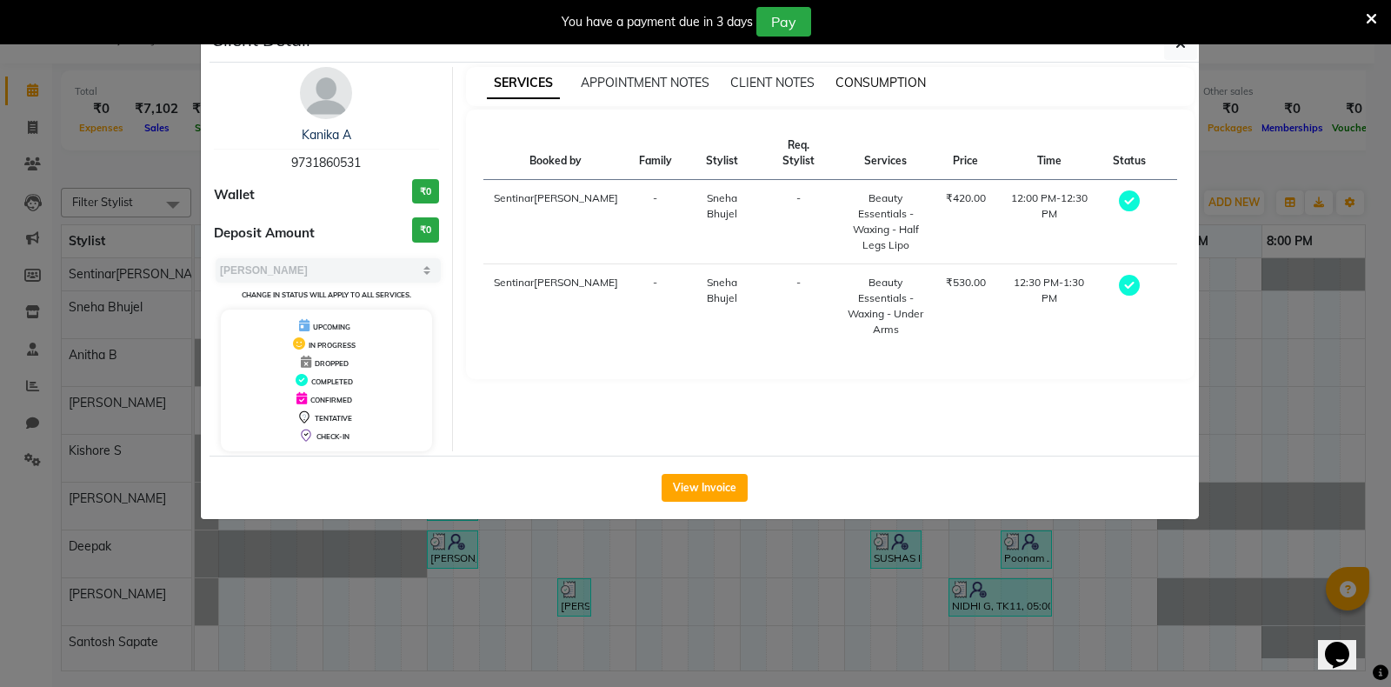  What do you see at coordinates (1129, 153) in the screenshot?
I see `th: Status` at bounding box center [1129, 153].